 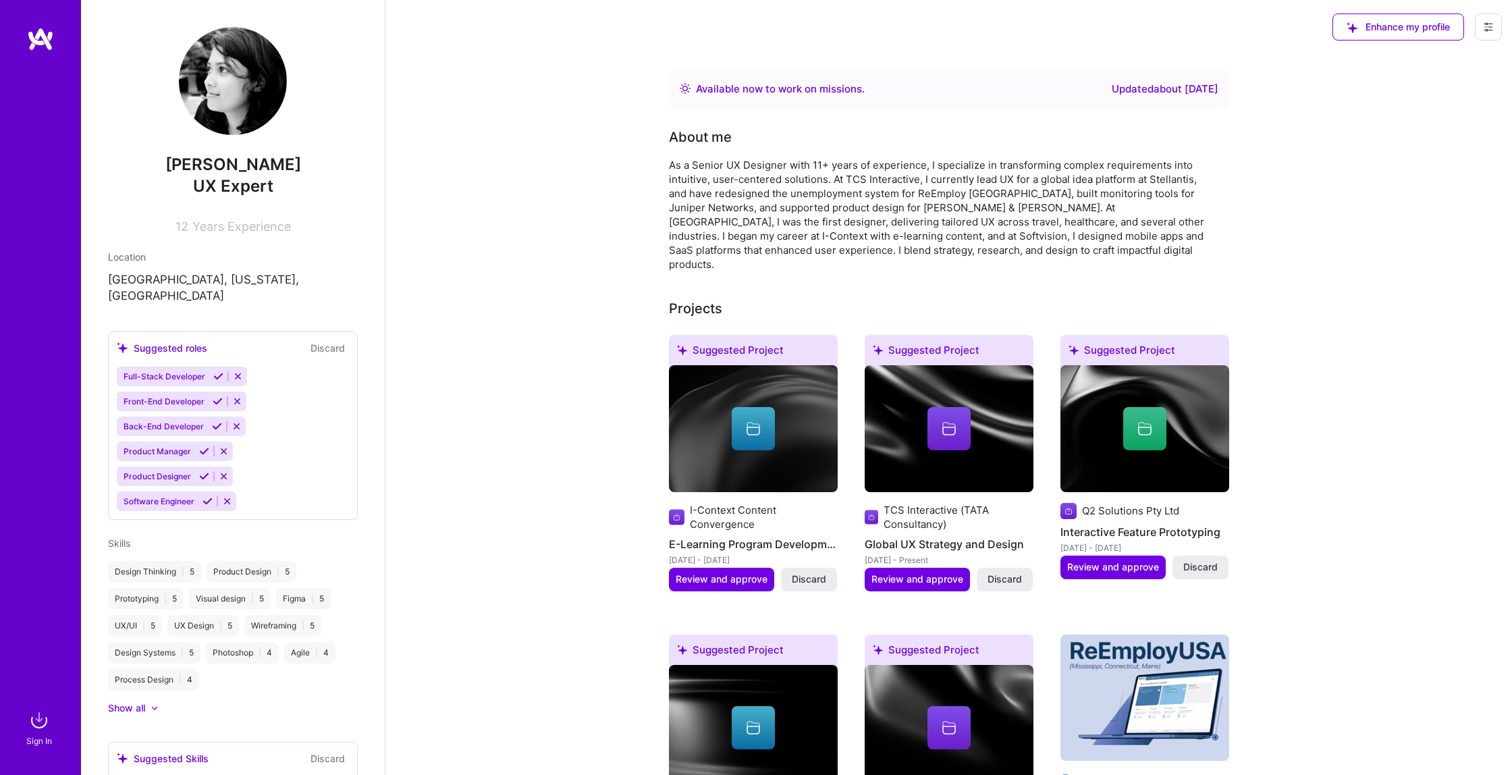 What do you see at coordinates (283, 626) in the screenshot?
I see `div: Wireframing 5` at bounding box center [283, 626].